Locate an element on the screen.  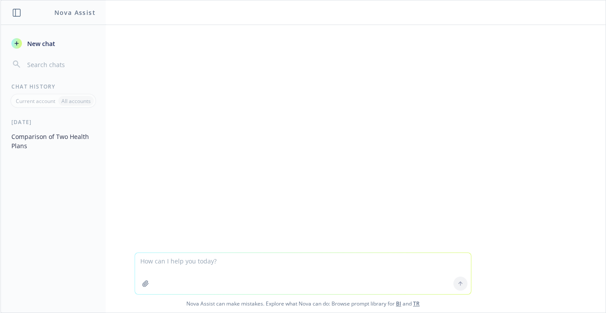
input: Search chats is located at coordinates (60, 64).